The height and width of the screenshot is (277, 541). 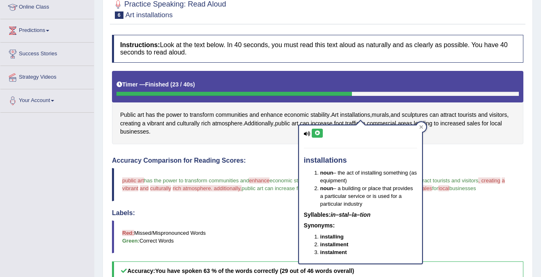 I want to click on span: sales, so click(x=426, y=188).